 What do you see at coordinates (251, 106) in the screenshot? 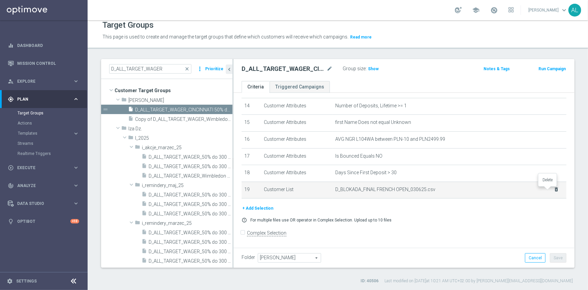
I see `td: 14` at bounding box center [251, 106].